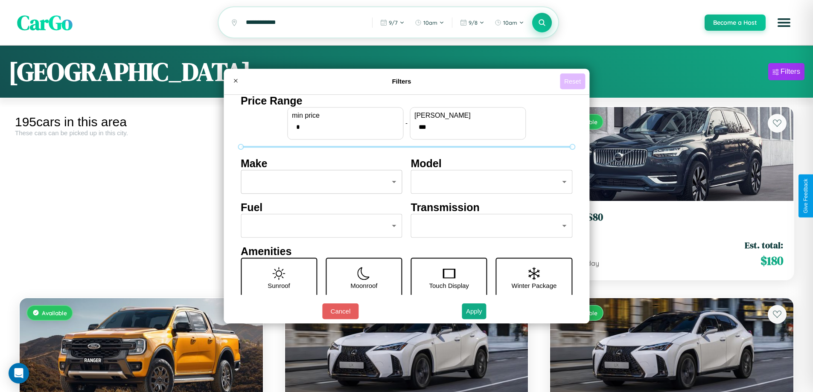  What do you see at coordinates (45, 23) in the screenshot?
I see `span: CarGo` at bounding box center [45, 23].